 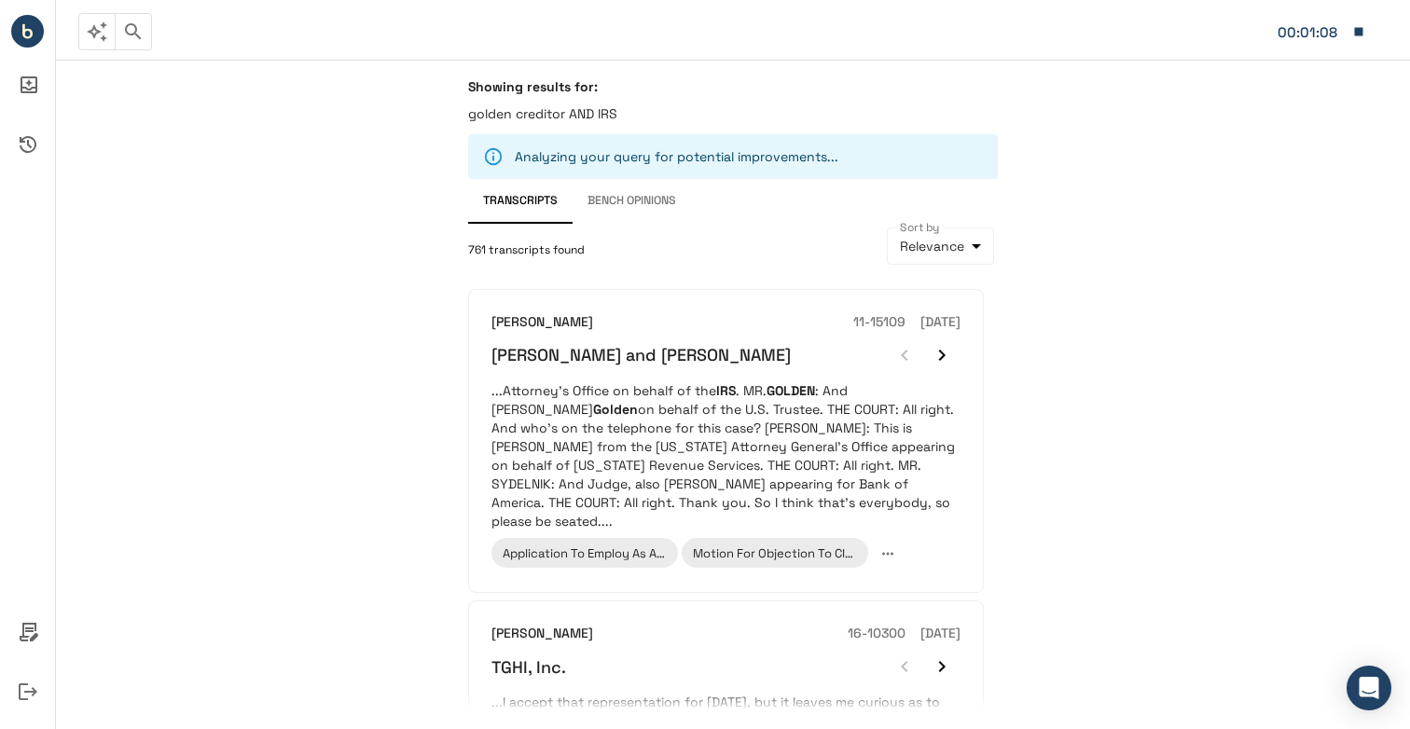 What do you see at coordinates (1321, 32) in the screenshot?
I see `button: Matter: 443224` at bounding box center [1321, 32].